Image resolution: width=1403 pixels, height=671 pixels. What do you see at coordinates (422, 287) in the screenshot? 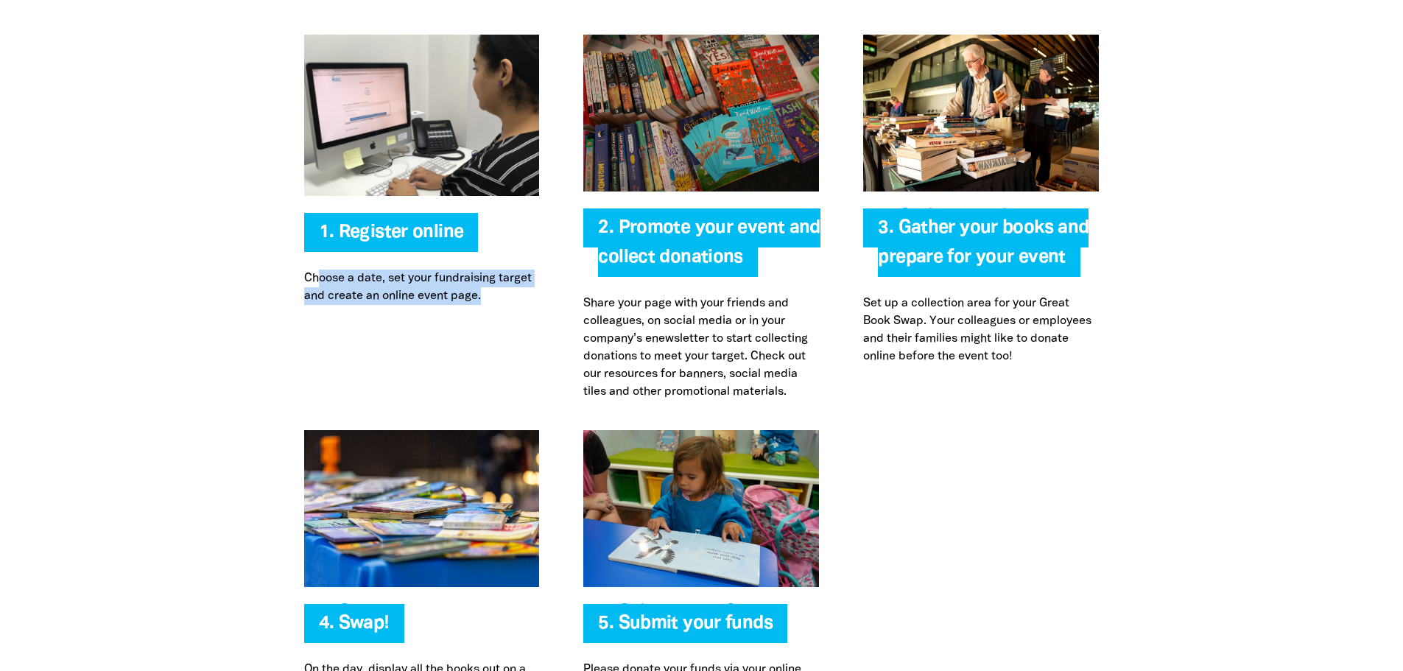
I see `p: Choose a date, set your fundraising target and create an online event page.` at bounding box center [422, 287].